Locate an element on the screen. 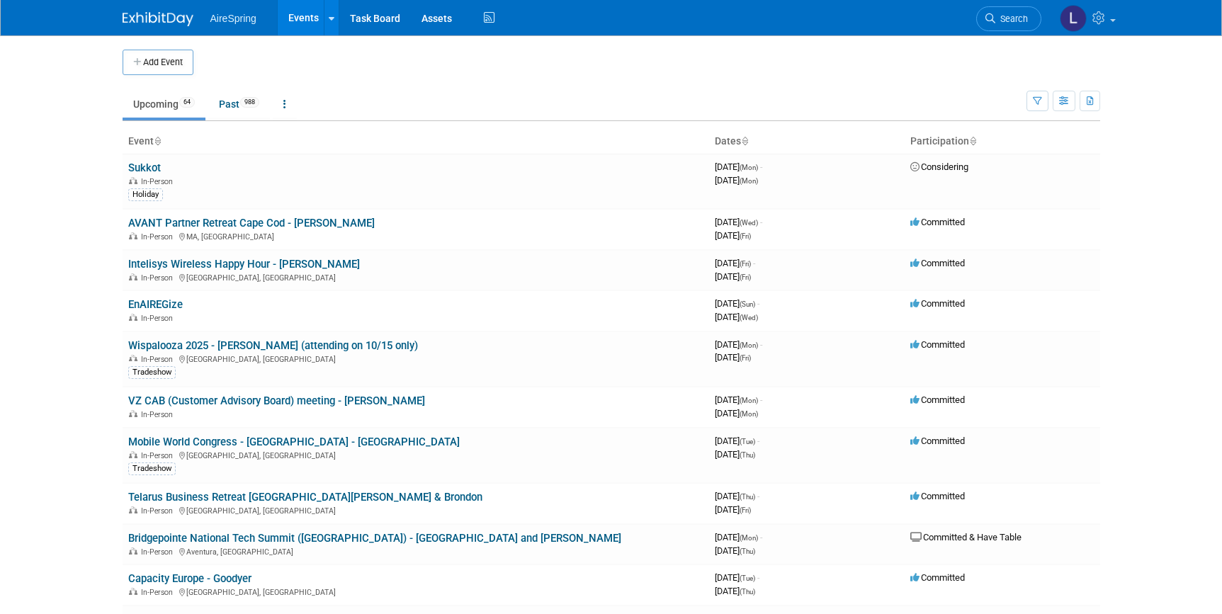  a: Search is located at coordinates (1009, 18).